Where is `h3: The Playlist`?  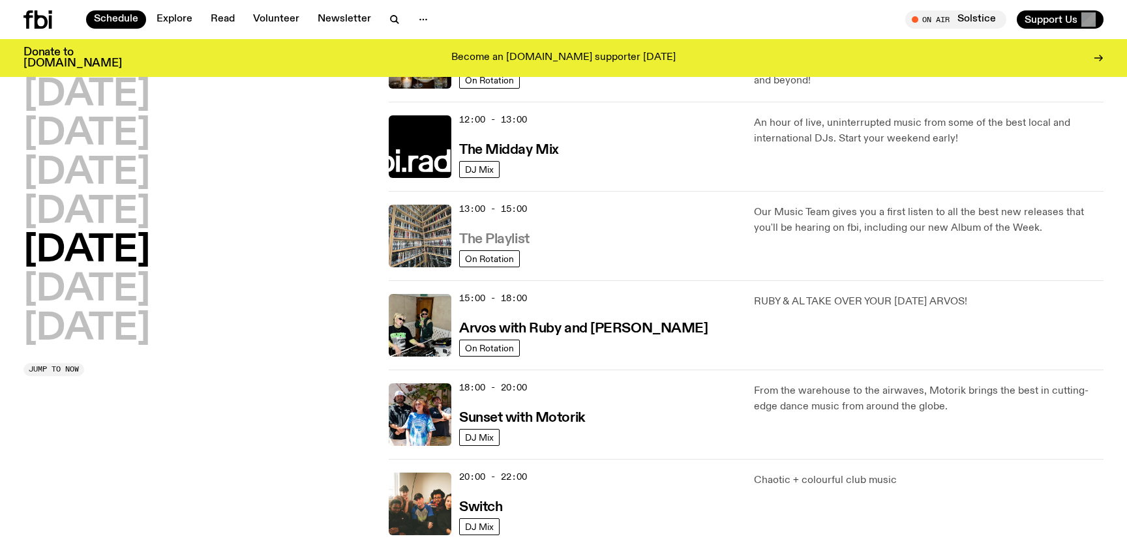 h3: The Playlist is located at coordinates (494, 239).